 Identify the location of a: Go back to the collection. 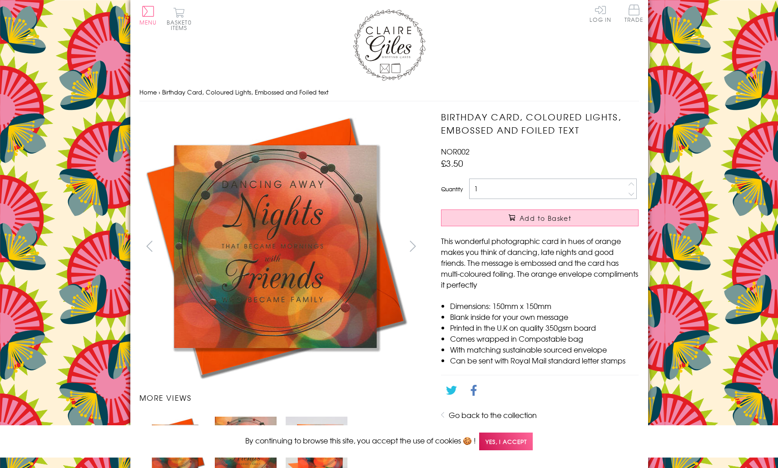
(493, 415).